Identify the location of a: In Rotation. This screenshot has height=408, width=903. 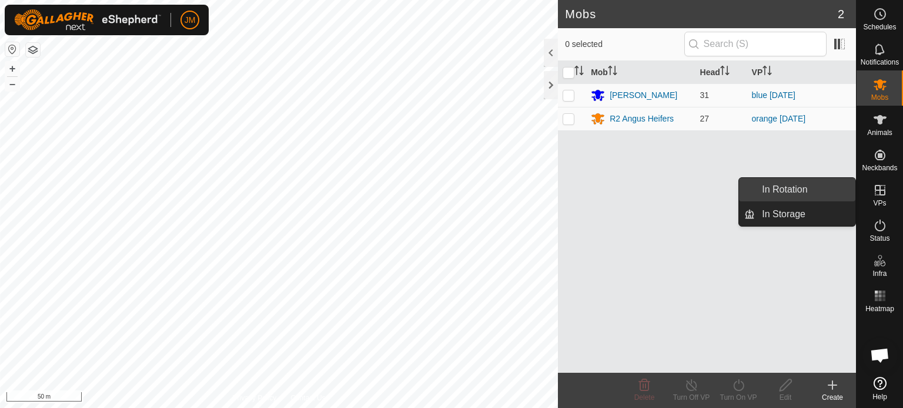
(805, 190).